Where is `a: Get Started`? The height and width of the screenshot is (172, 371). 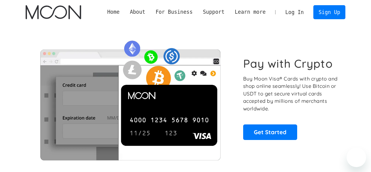 a: Get Started is located at coordinates (270, 132).